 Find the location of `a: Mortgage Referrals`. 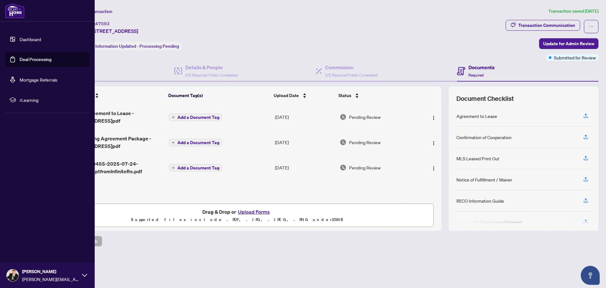

a: Mortgage Referrals is located at coordinates (39, 80).